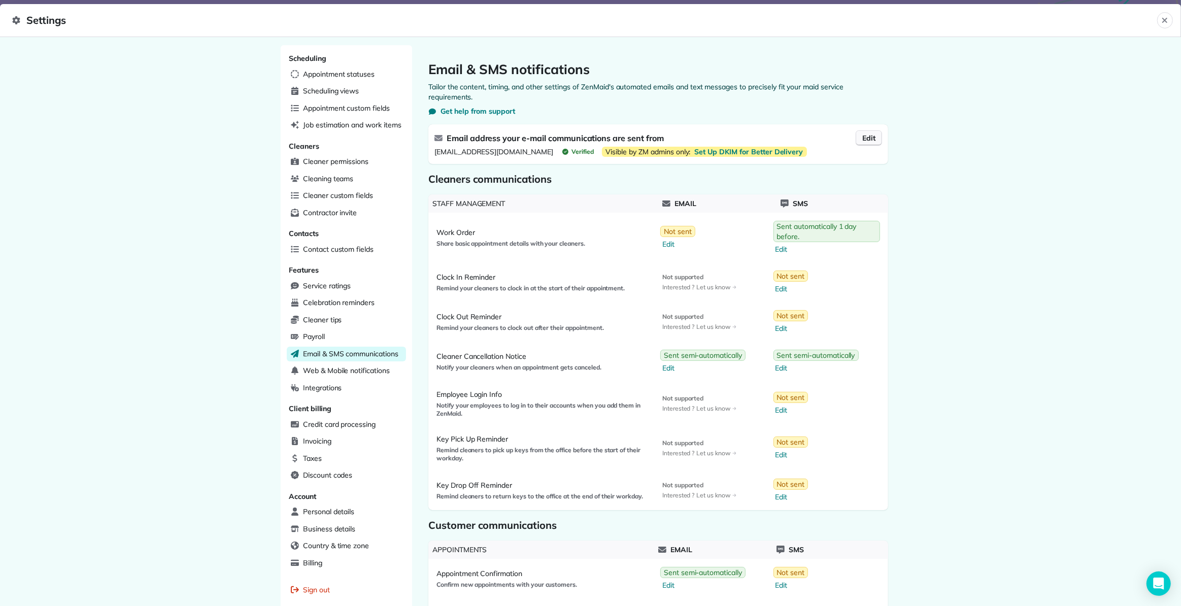  What do you see at coordinates (545, 204) in the screenshot?
I see `span: Staff Management` at bounding box center [545, 204].